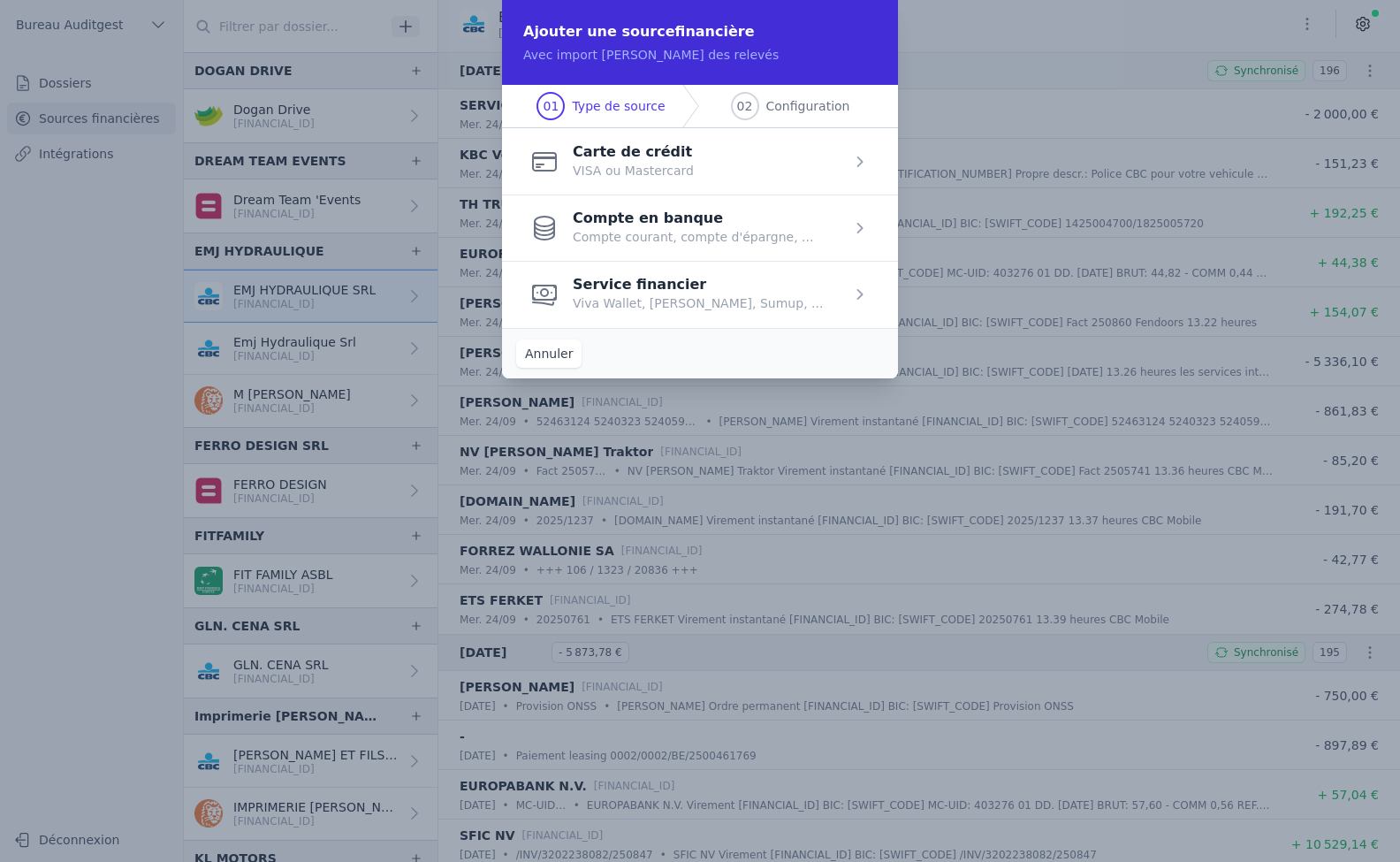  I want to click on p: Service financier, so click(698, 284).